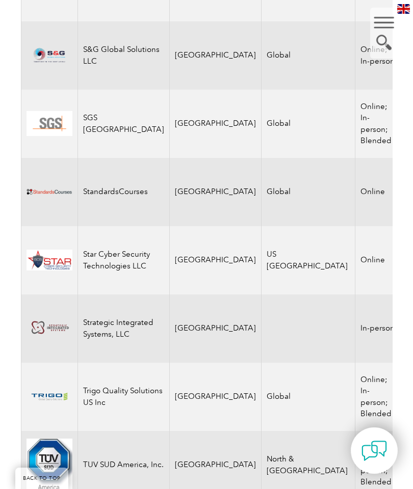 This screenshot has width=413, height=489. What do you see at coordinates (377, 329) in the screenshot?
I see `td: In-person` at bounding box center [377, 329].